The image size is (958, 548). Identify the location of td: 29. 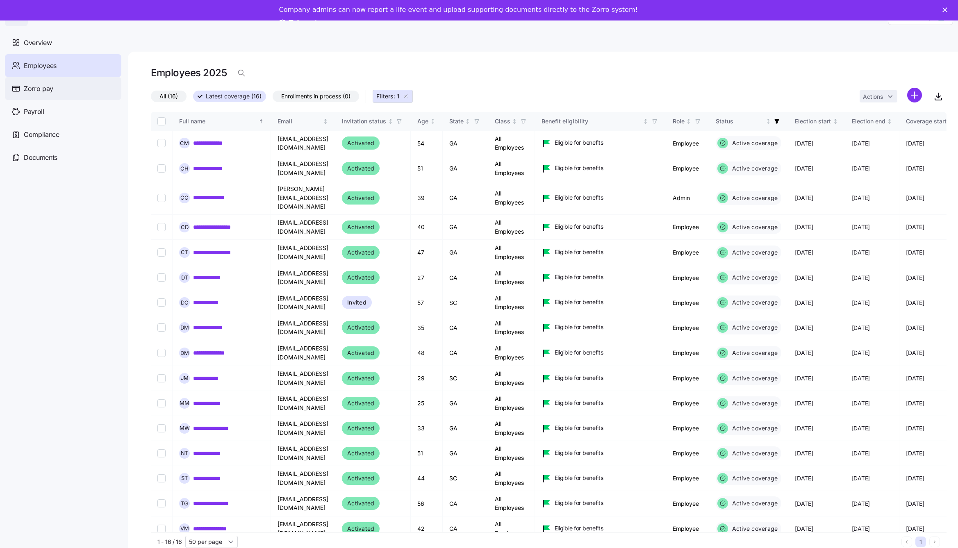
(427, 378).